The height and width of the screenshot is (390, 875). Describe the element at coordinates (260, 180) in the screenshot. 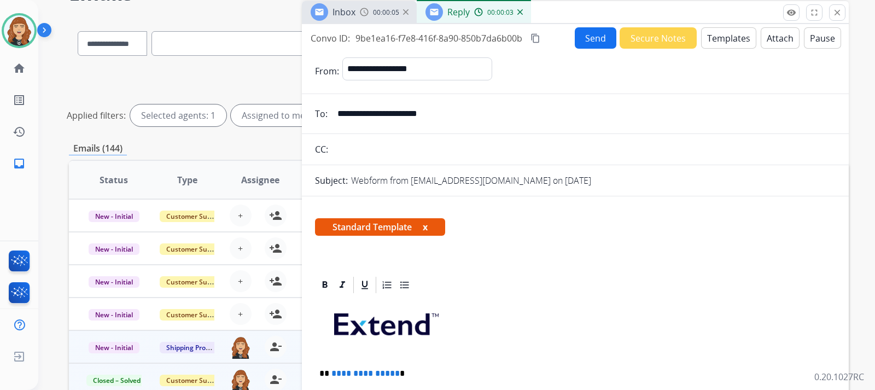

I see `span: Assignee` at that location.